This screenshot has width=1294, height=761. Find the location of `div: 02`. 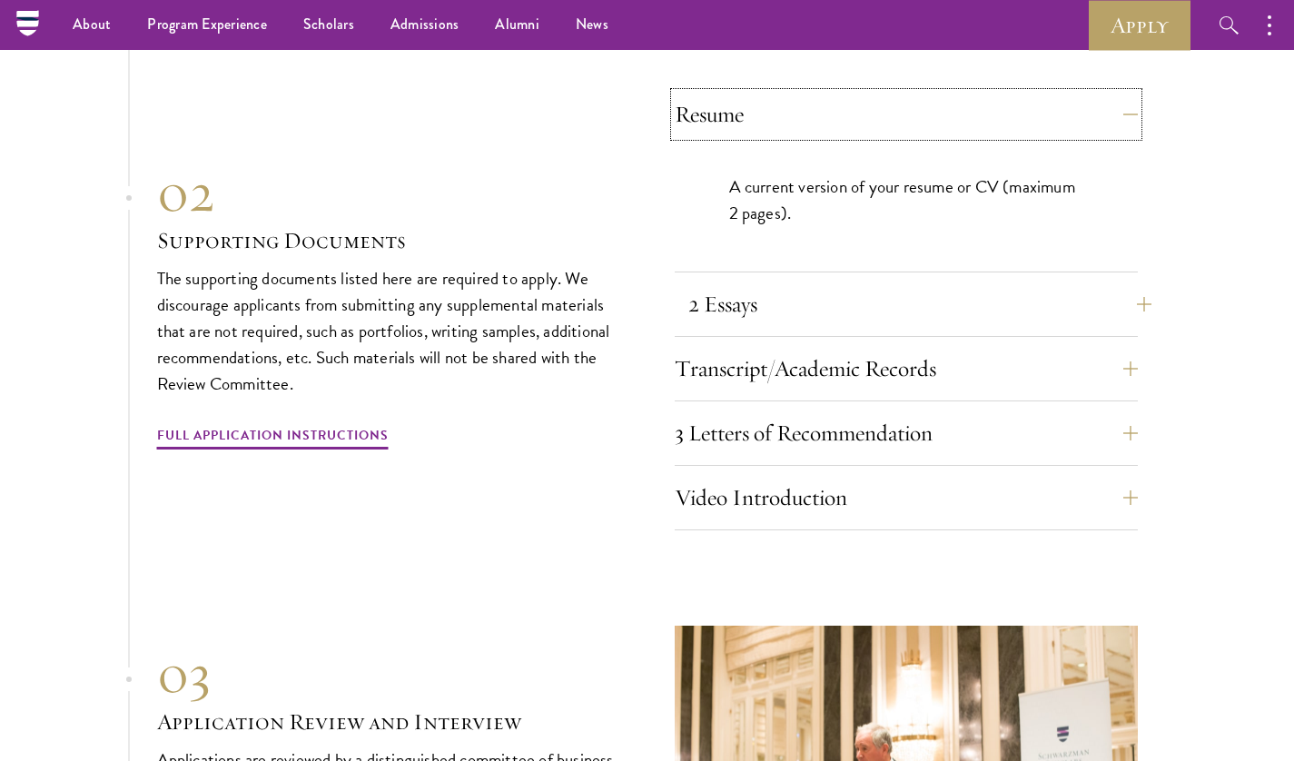

div: 02 is located at coordinates (389, 193).